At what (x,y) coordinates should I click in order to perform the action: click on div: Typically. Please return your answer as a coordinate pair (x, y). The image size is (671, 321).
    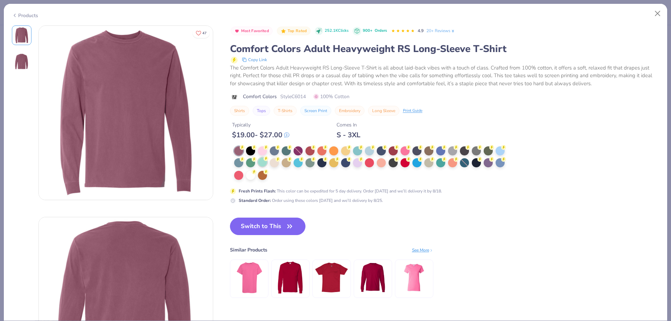
    Looking at the image, I should click on (261, 125).